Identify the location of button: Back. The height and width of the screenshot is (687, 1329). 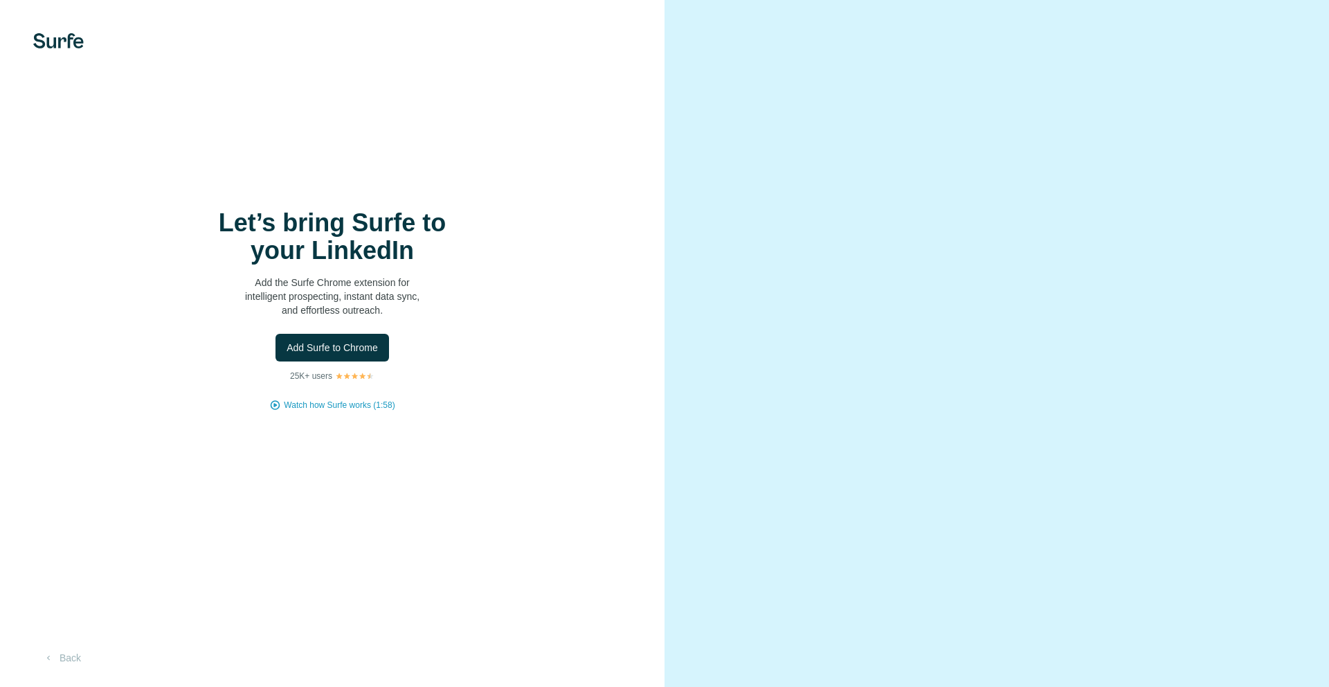
(62, 658).